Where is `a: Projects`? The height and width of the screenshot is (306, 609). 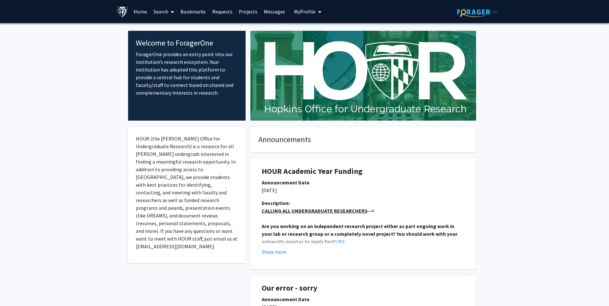 a: Projects is located at coordinates (248, 12).